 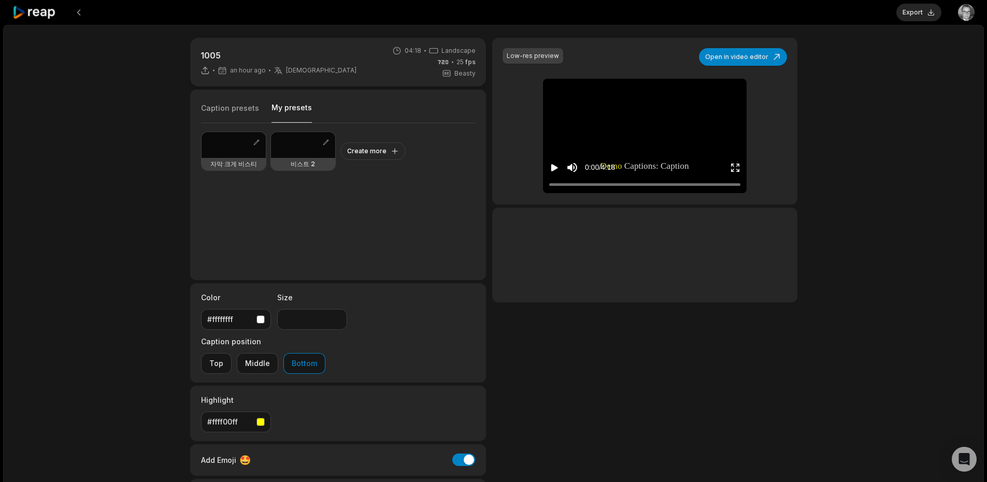 I want to click on button: Top, so click(x=216, y=364).